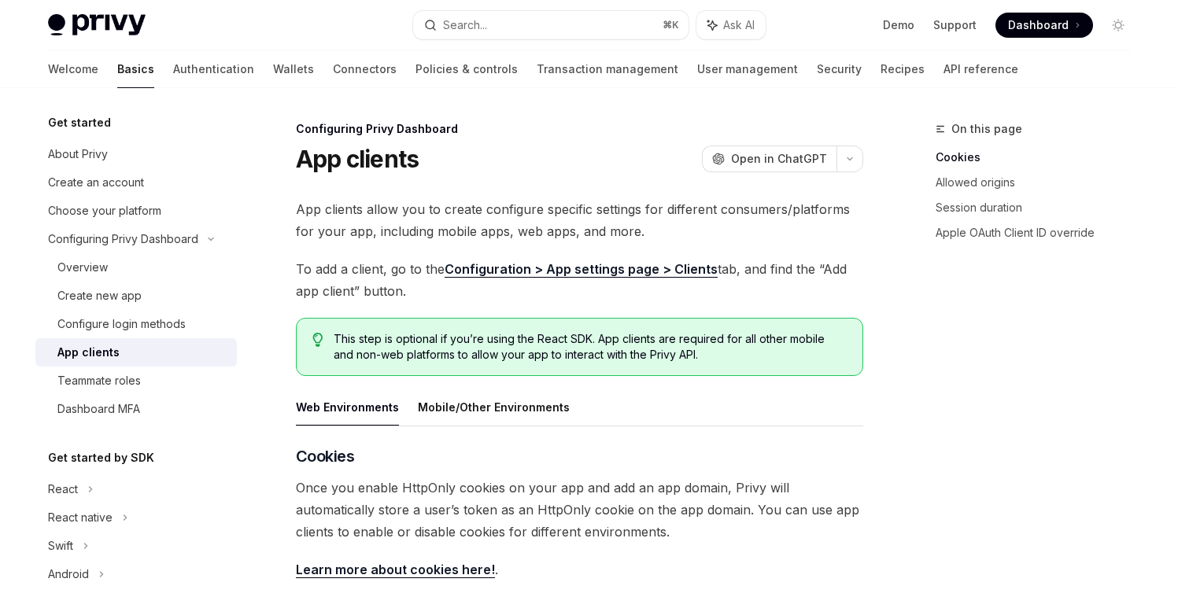 This screenshot has height=597, width=1178. Describe the element at coordinates (987, 129) in the screenshot. I see `span: On this page` at that location.